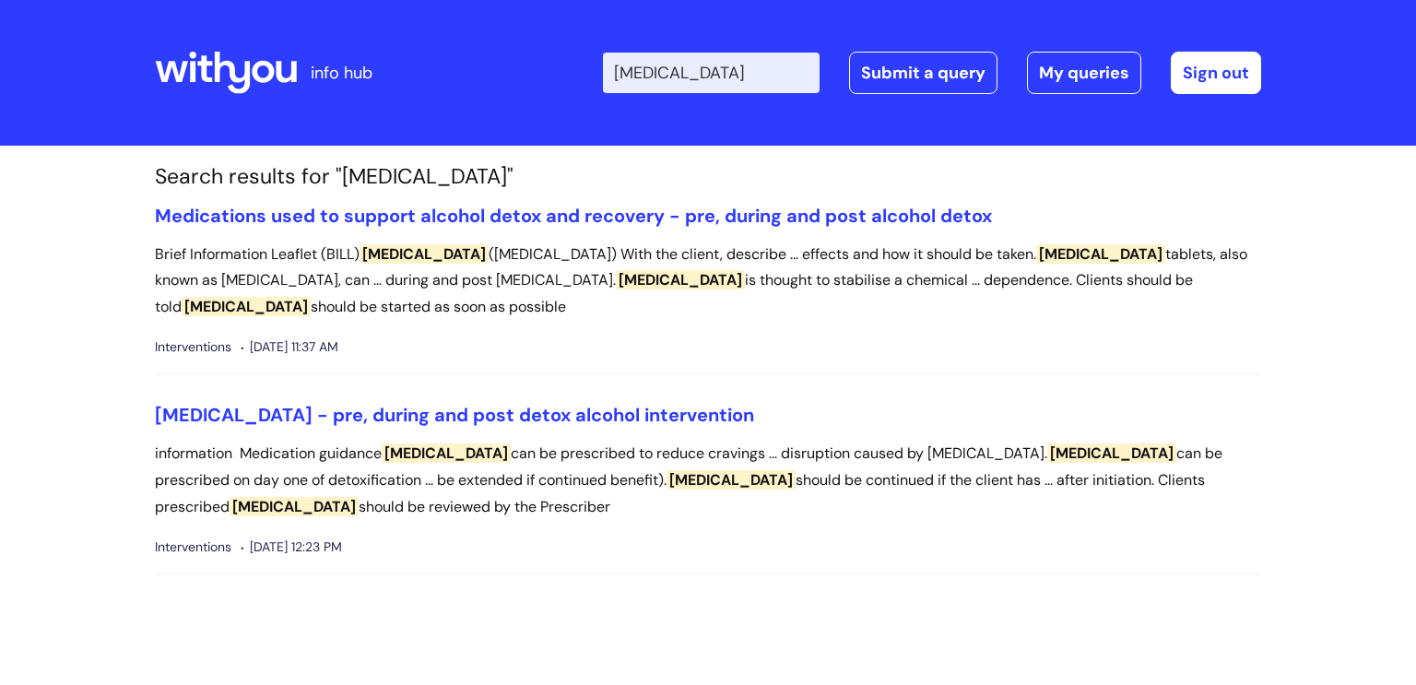  What do you see at coordinates (1084, 73) in the screenshot?
I see `a: My queries` at bounding box center [1084, 73].